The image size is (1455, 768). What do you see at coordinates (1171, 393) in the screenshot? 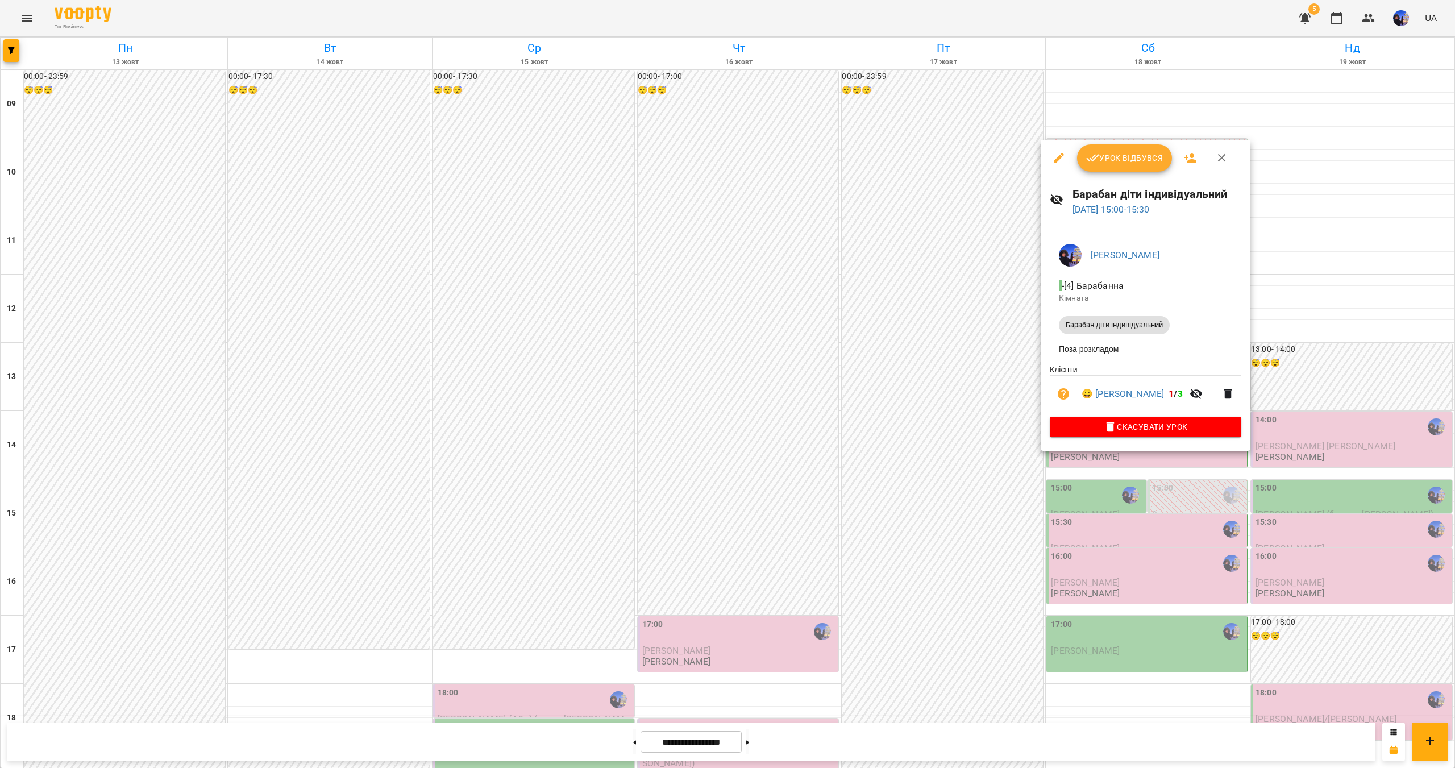
I see `span: 1` at bounding box center [1171, 393].